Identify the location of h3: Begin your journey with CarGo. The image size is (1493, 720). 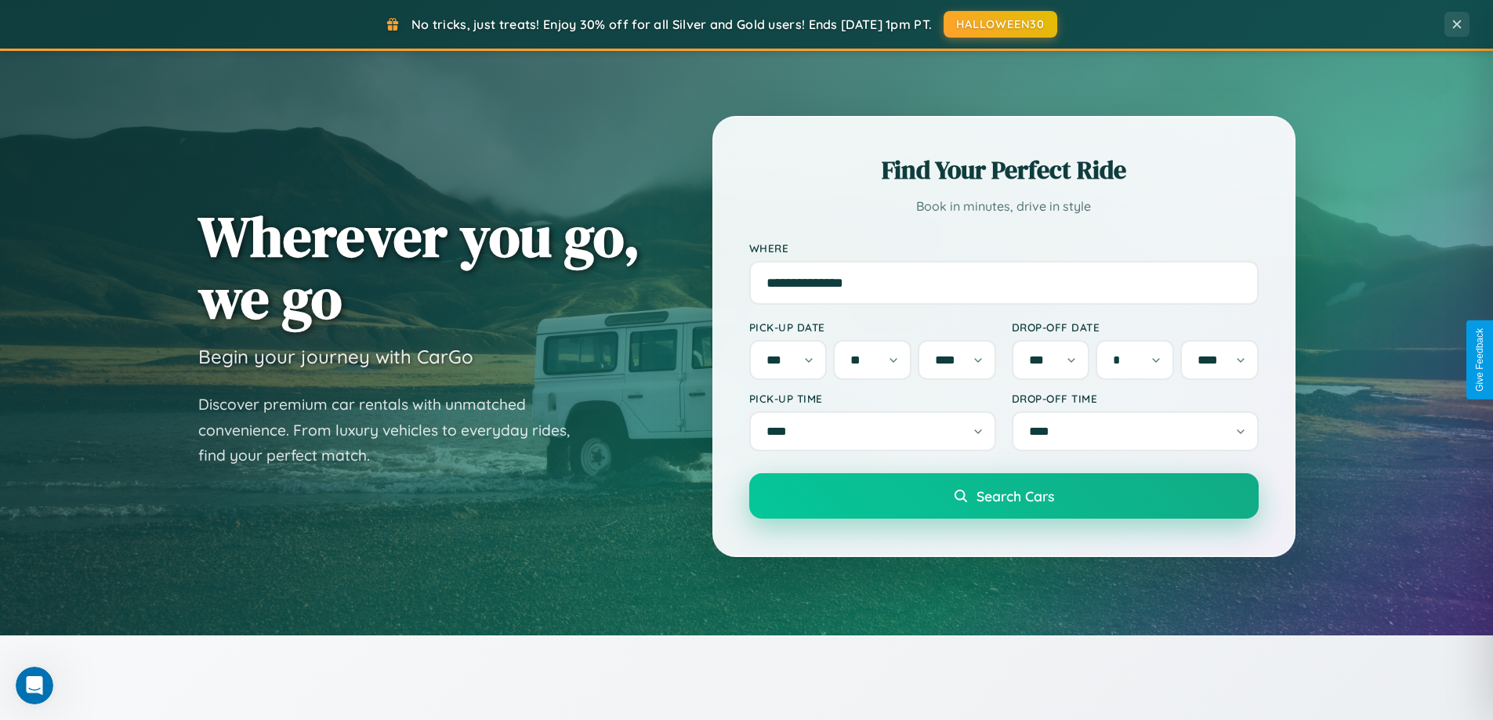
(335, 356).